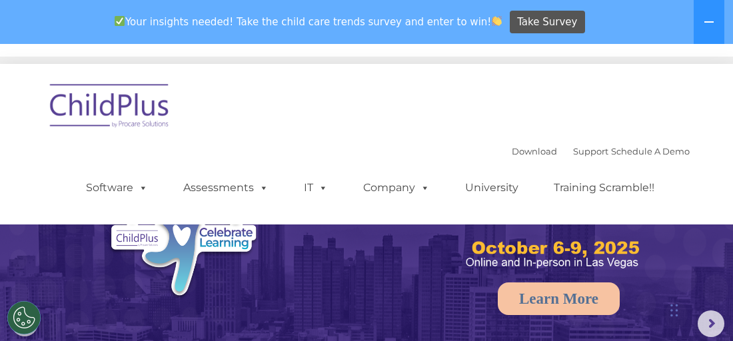 Image resolution: width=733 pixels, height=341 pixels. Describe the element at coordinates (308, 21) in the screenshot. I see `span: Your insights needed! Take the child care trends survey and enter to win!` at that location.